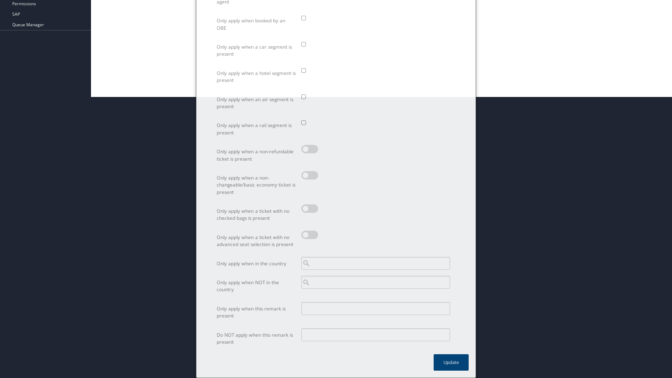 This screenshot has width=672, height=378. Describe the element at coordinates (256, 214) in the screenshot. I see `label: Only apply when a ticket with no checked bags is present` at that location.